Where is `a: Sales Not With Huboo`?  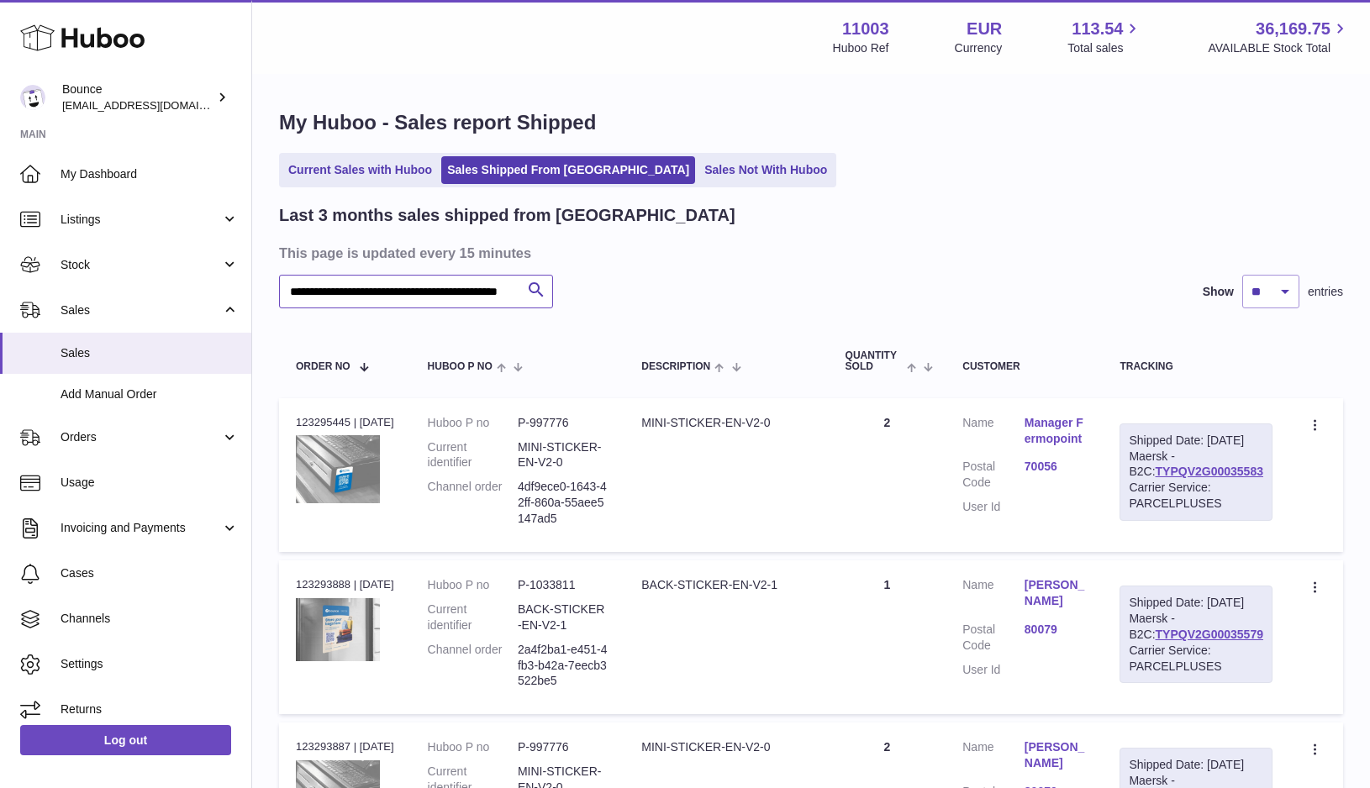 a: Sales Not With Huboo is located at coordinates (766, 170).